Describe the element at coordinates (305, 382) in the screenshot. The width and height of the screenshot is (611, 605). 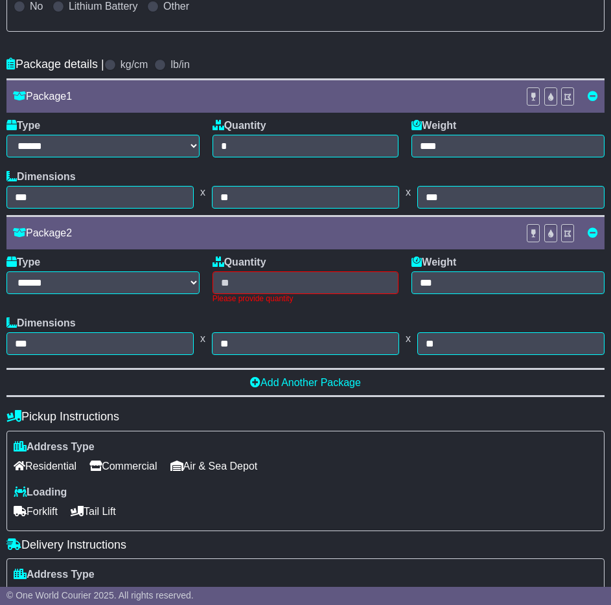
I see `a: Add Another Package` at that location.